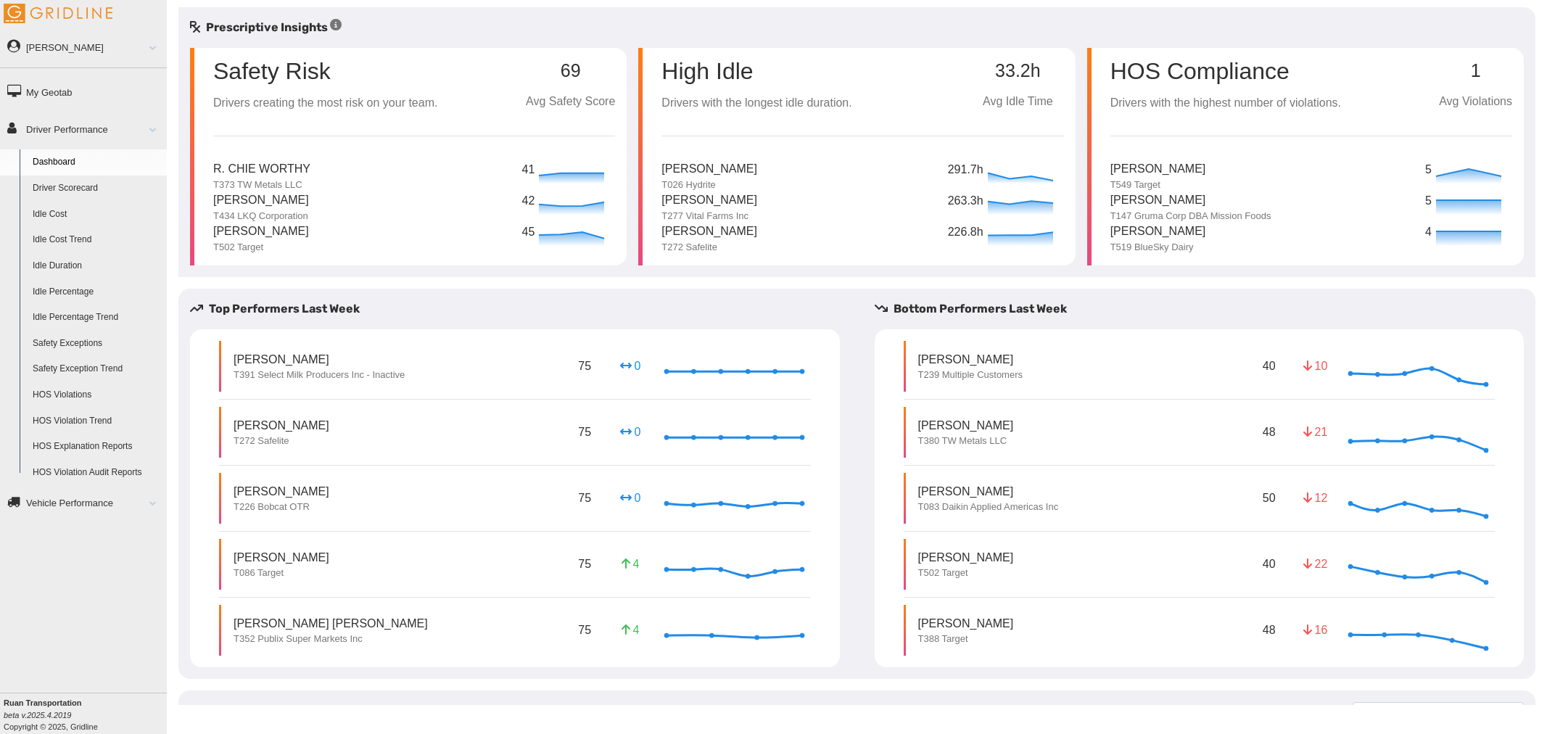 This screenshot has width=1547, height=734. What do you see at coordinates (96, 292) in the screenshot?
I see `a: Idle Percentage` at bounding box center [96, 292].